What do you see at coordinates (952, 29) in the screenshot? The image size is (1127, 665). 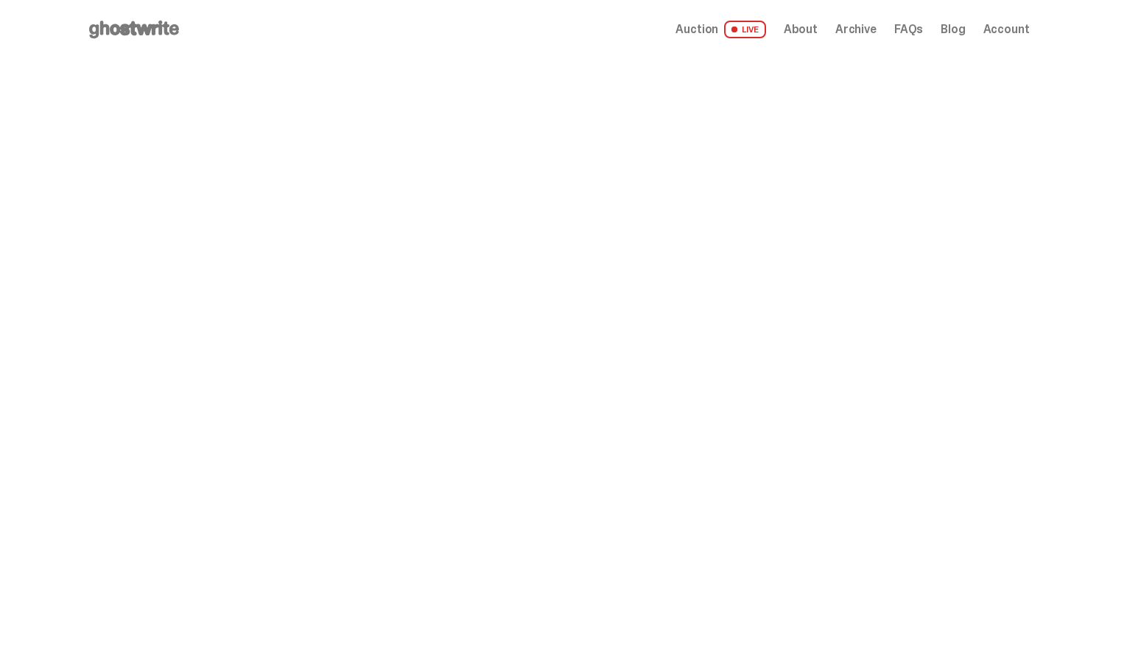 I see `a: Blog` at bounding box center [952, 29].